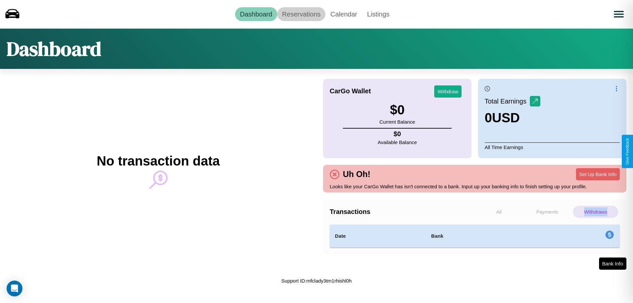 The image size is (633, 303). Describe the element at coordinates (54, 49) in the screenshot. I see `h1: Dashboard` at that location.